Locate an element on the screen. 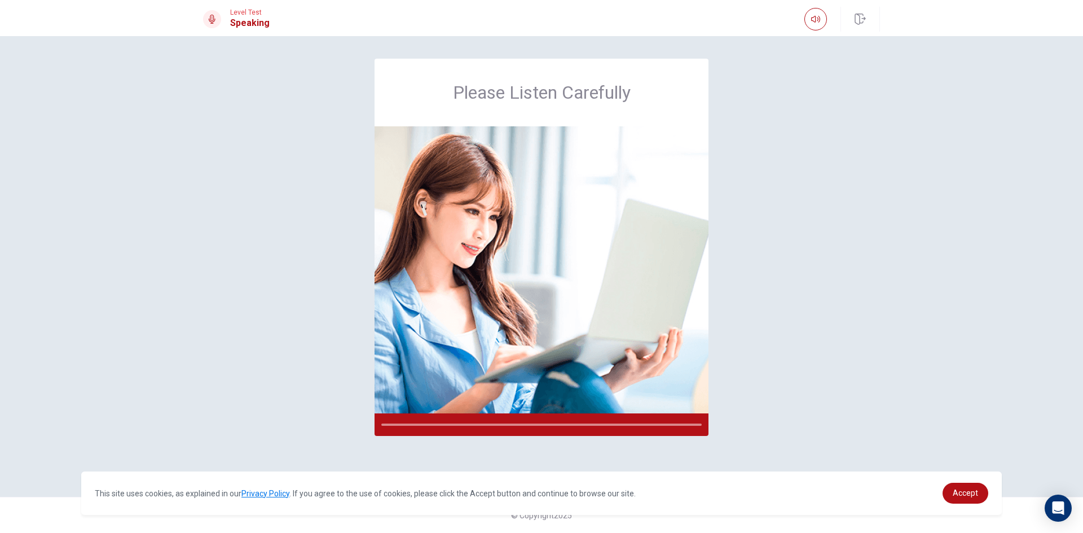 Image resolution: width=1083 pixels, height=533 pixels. span: Please Listen Carefully is located at coordinates (542, 93).